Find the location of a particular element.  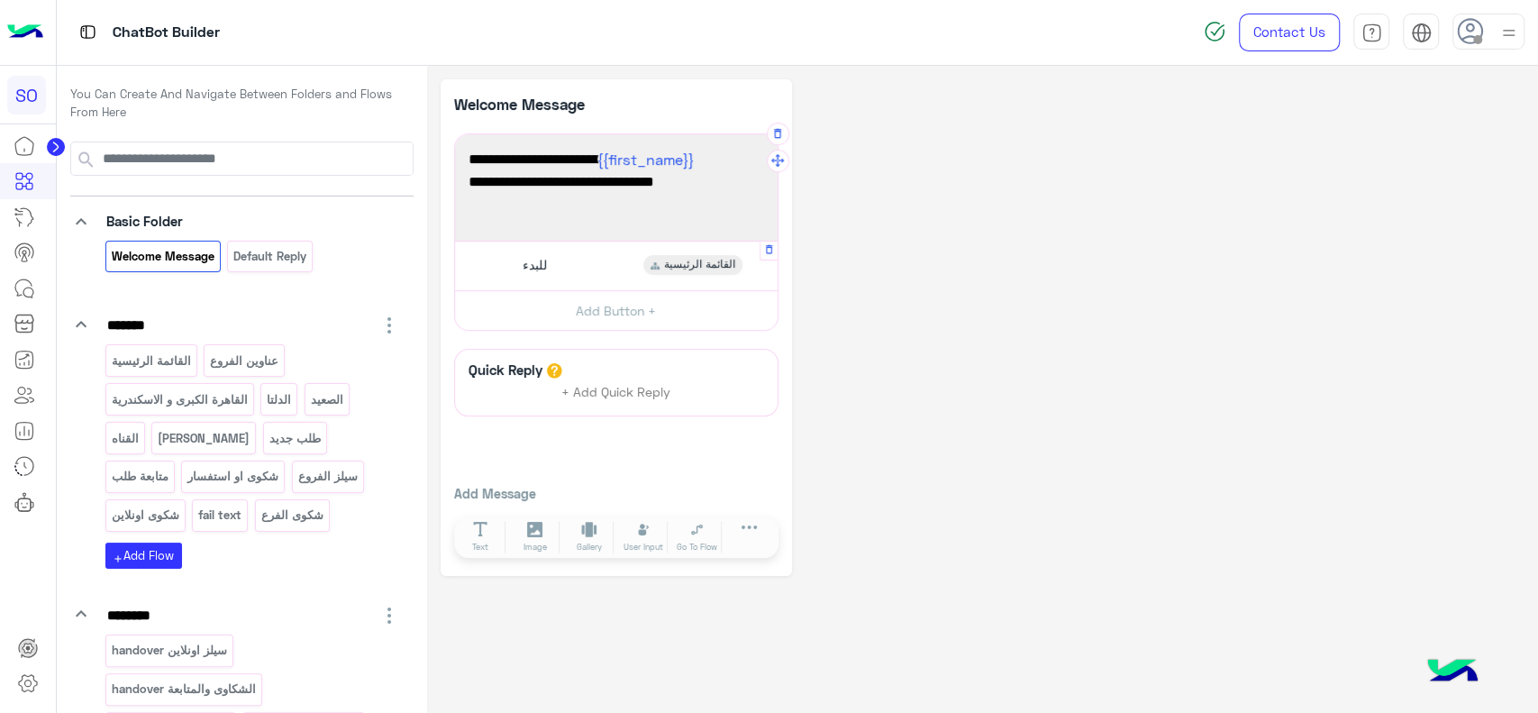

div: Delete Message Button is located at coordinates (769, 251).